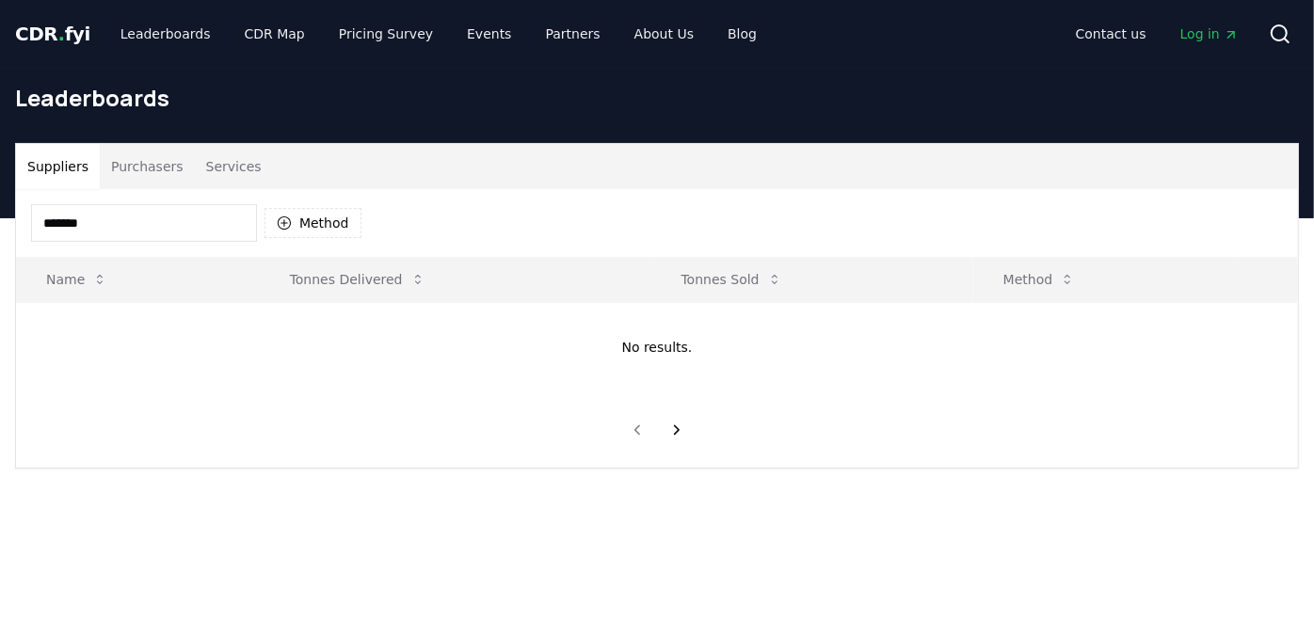  Describe the element at coordinates (489, 34) in the screenshot. I see `a: Events` at that location.